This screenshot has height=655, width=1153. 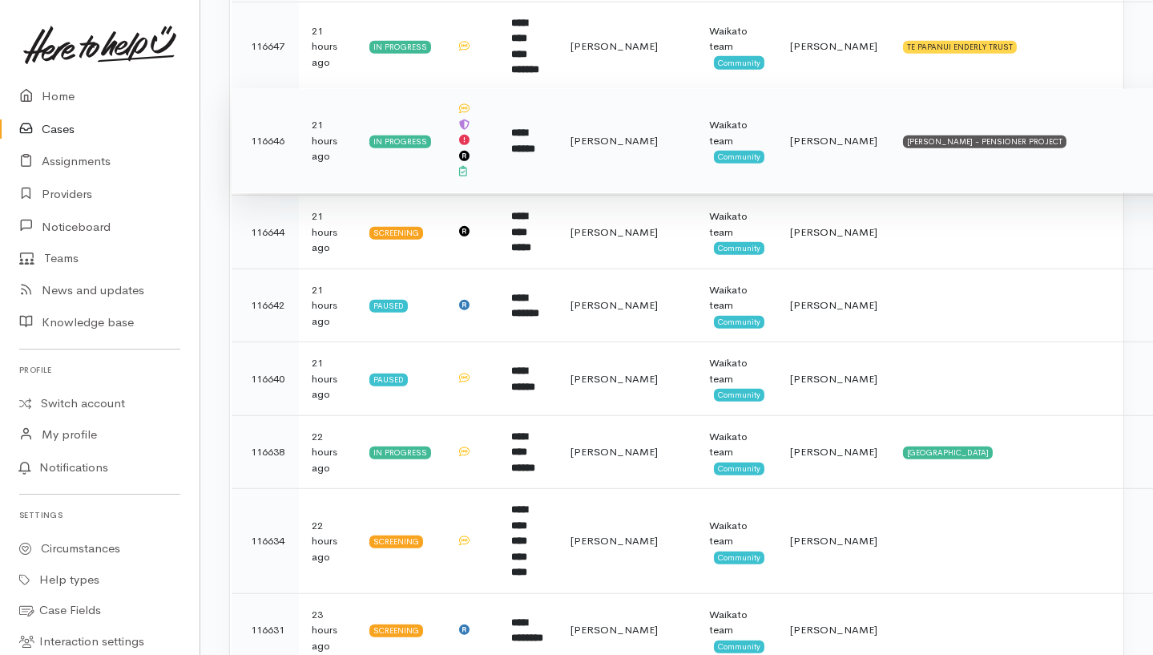 I want to click on td: 116638, so click(x=265, y=452).